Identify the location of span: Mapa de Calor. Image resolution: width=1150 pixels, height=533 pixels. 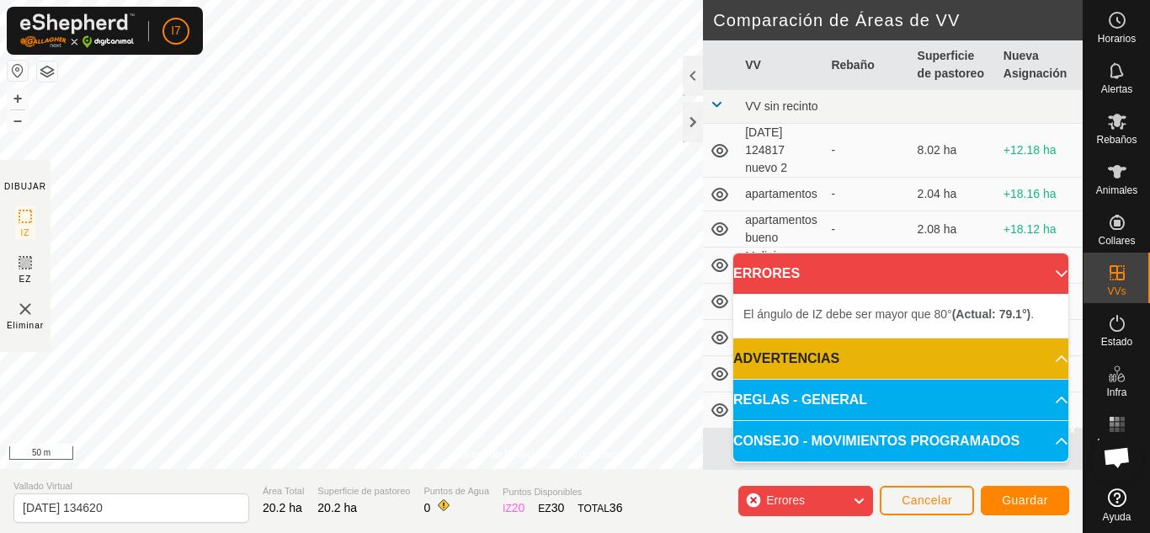
(1116, 448).